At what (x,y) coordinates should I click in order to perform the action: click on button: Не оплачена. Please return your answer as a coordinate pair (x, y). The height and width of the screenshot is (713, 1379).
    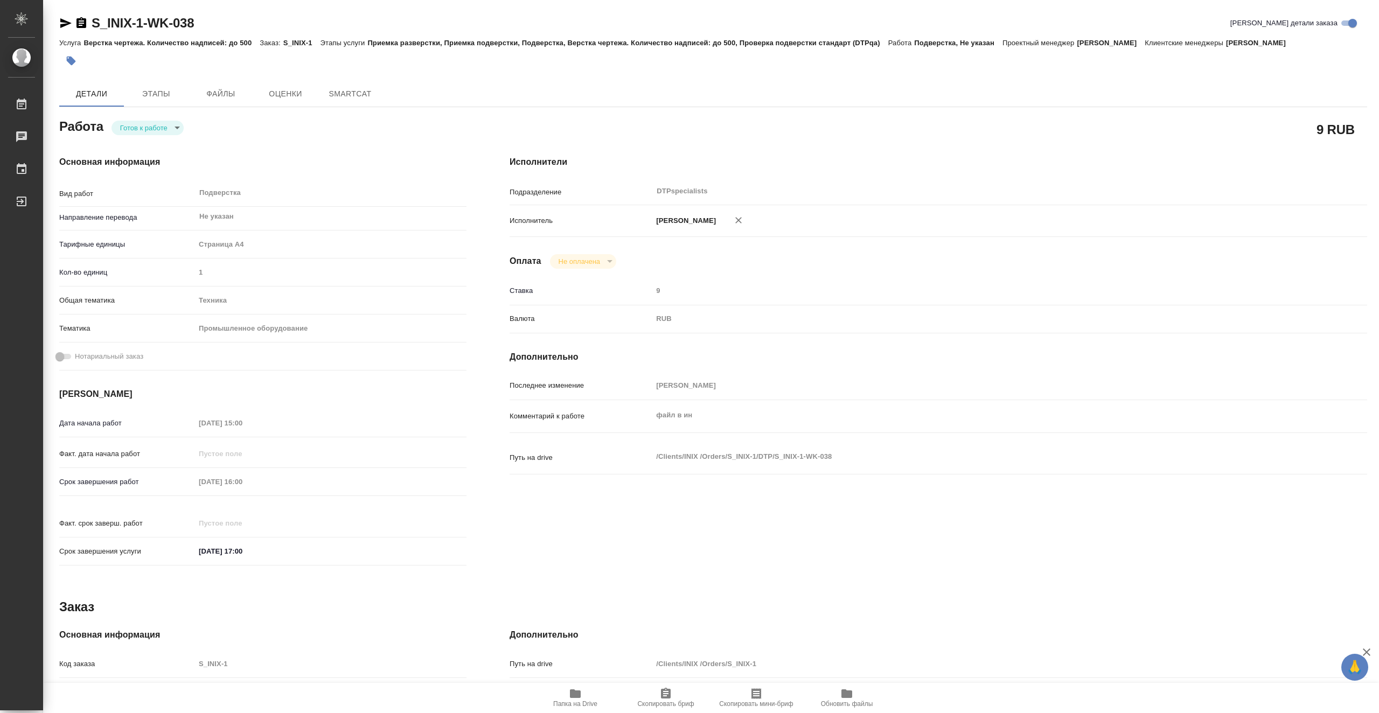
    Looking at the image, I should click on (579, 261).